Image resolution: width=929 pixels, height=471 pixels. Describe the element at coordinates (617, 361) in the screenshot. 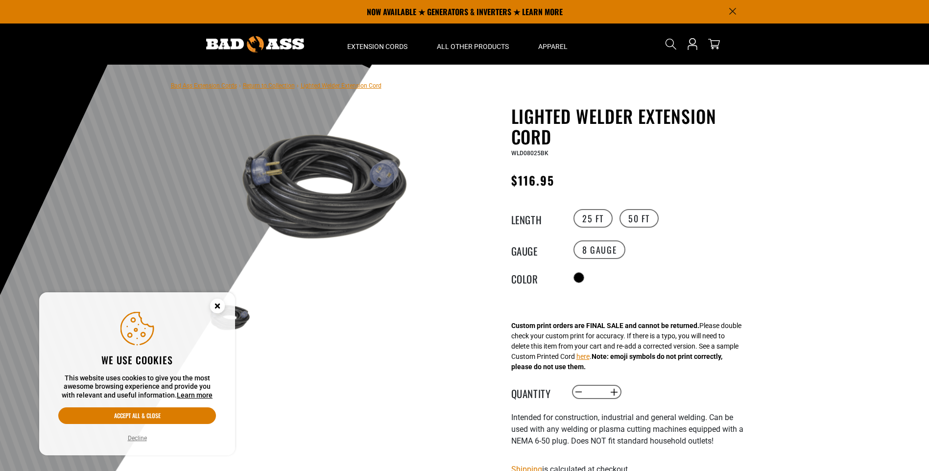

I see `strong: Note: emoji symbols do not print correctly, please do not use them.` at that location.